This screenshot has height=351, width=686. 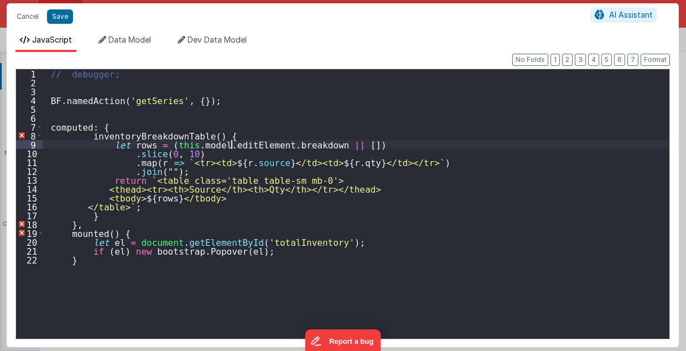 What do you see at coordinates (217, 39) in the screenshot?
I see `span: Dev Data Model` at bounding box center [217, 39].